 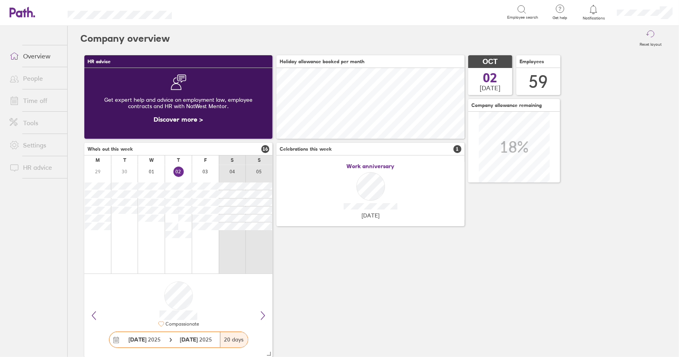 I want to click on a: Tools, so click(x=35, y=123).